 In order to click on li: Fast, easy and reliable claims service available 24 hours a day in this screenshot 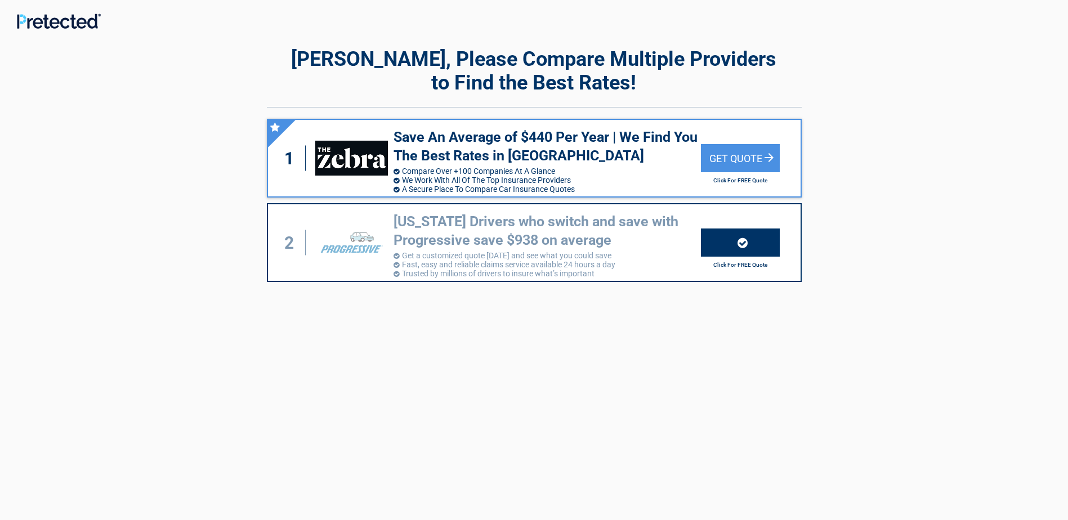, I will do `click(547, 265)`.